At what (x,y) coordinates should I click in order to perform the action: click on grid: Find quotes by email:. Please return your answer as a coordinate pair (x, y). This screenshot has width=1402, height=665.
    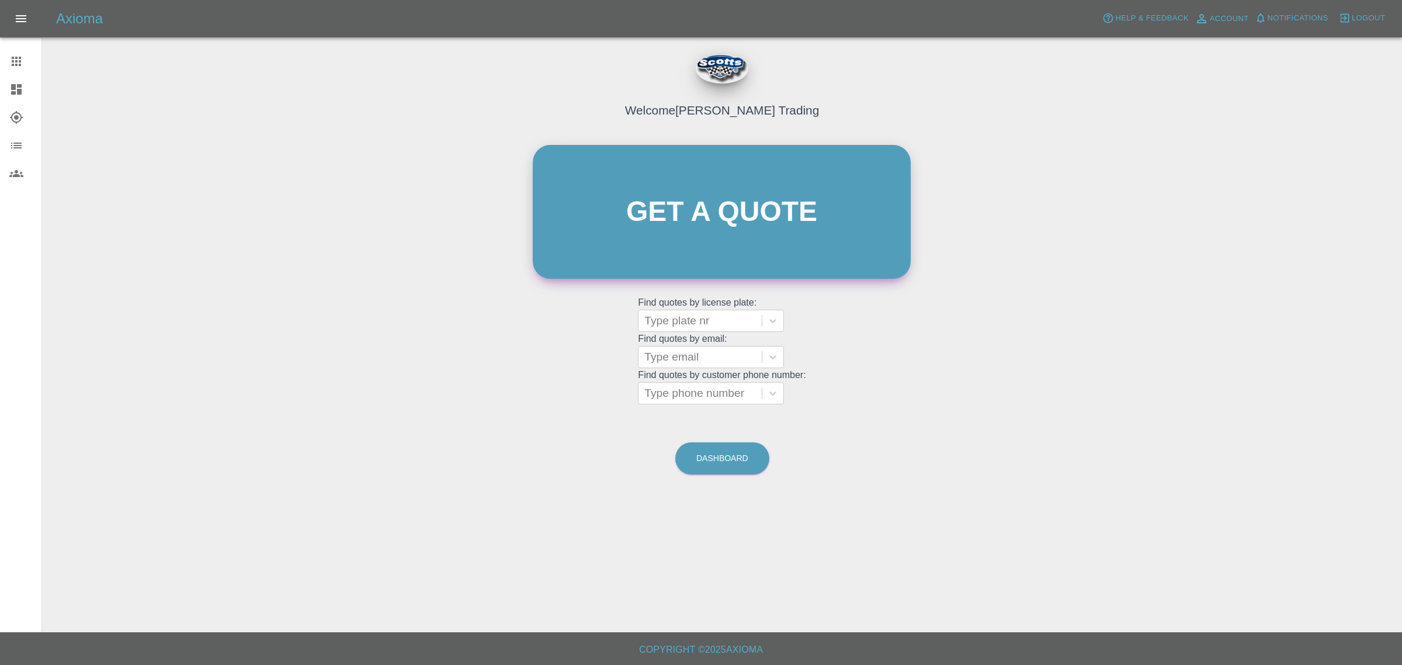
    Looking at the image, I should click on (722, 351).